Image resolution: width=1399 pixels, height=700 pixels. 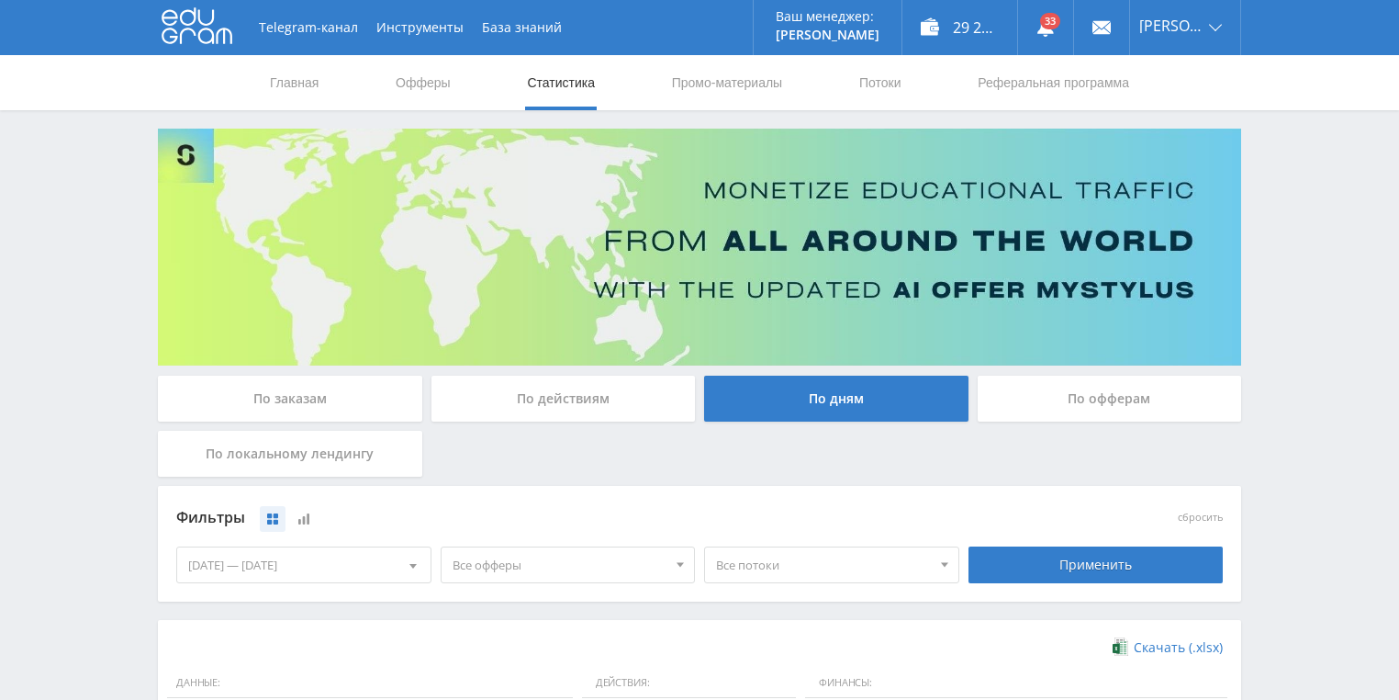 What do you see at coordinates (827, 17) in the screenshot?
I see `p: Ваш менеджер:` at bounding box center [827, 17].